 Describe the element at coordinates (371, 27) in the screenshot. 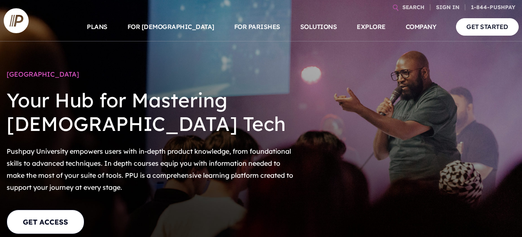

I see `a: EXPLORE` at that location.